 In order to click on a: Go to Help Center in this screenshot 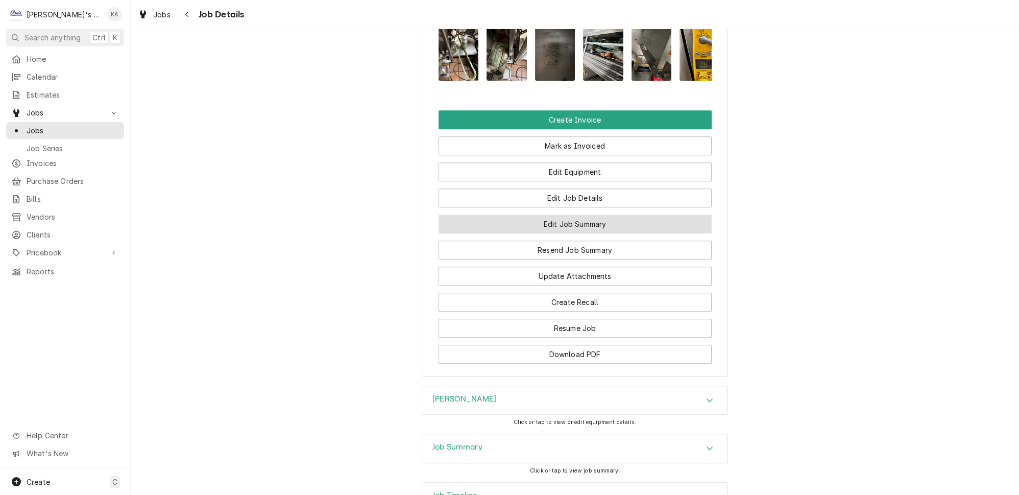, I will do `click(65, 435)`.